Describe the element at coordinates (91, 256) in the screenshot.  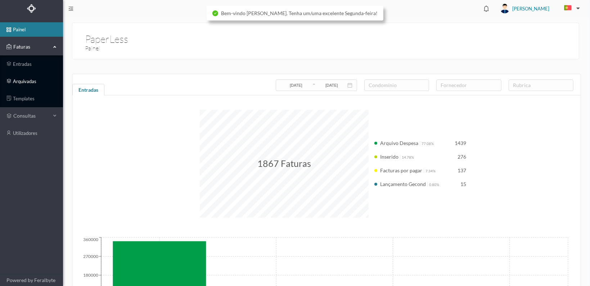
I see `tspan: 270000` at that location.